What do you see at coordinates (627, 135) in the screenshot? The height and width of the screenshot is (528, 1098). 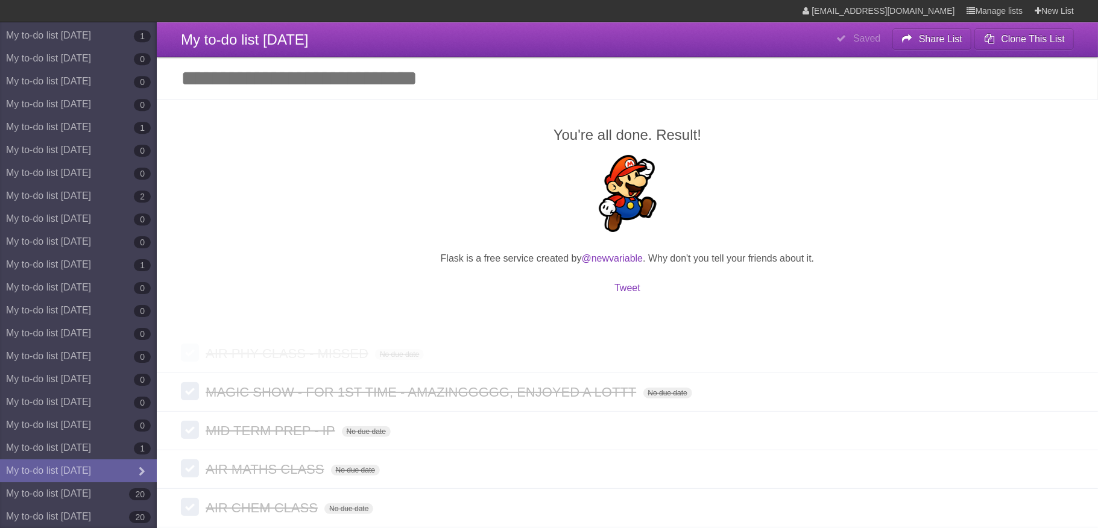 I see `h2: You're all done. Result!` at bounding box center [627, 135].